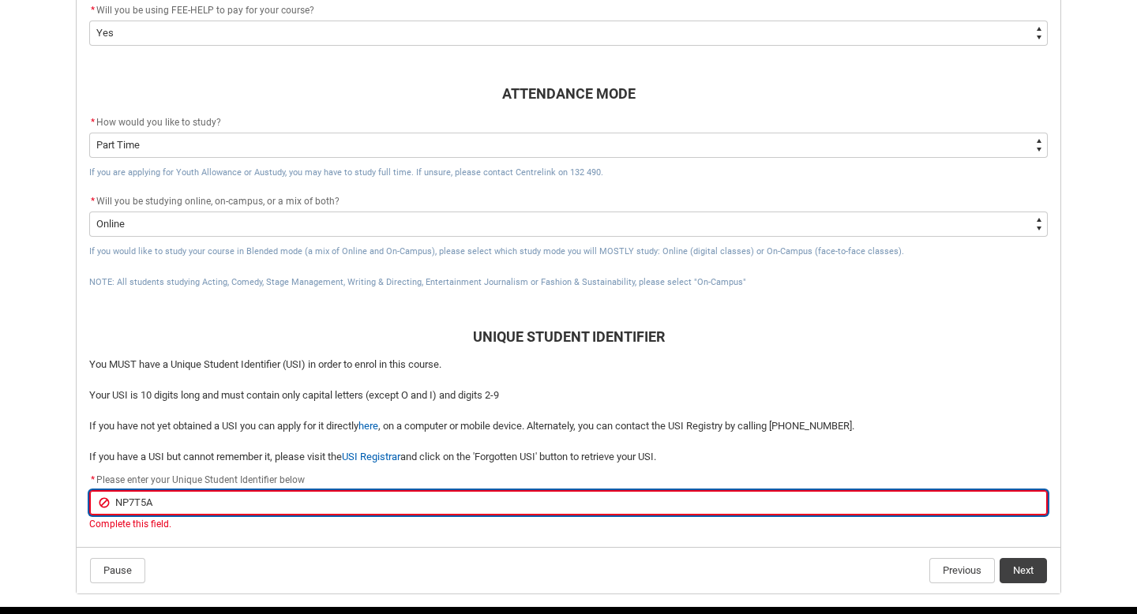  I want to click on p: Your USI is 10 digits long and must contain only capital letters (except O and I) and digits 2-9, so click(569, 396).